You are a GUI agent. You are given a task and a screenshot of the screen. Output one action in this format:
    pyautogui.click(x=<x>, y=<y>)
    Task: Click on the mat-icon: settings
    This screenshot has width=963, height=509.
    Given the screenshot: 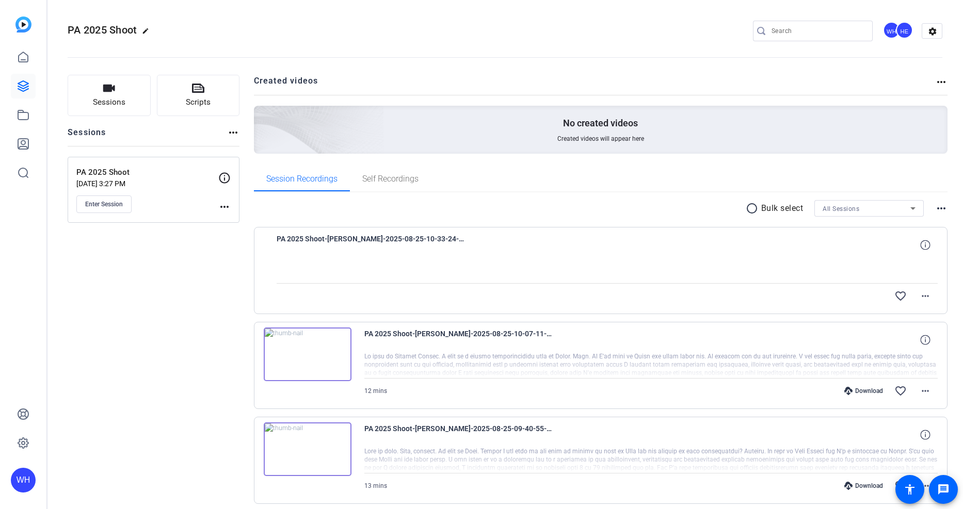 What is the action you would take?
    pyautogui.click(x=932, y=31)
    